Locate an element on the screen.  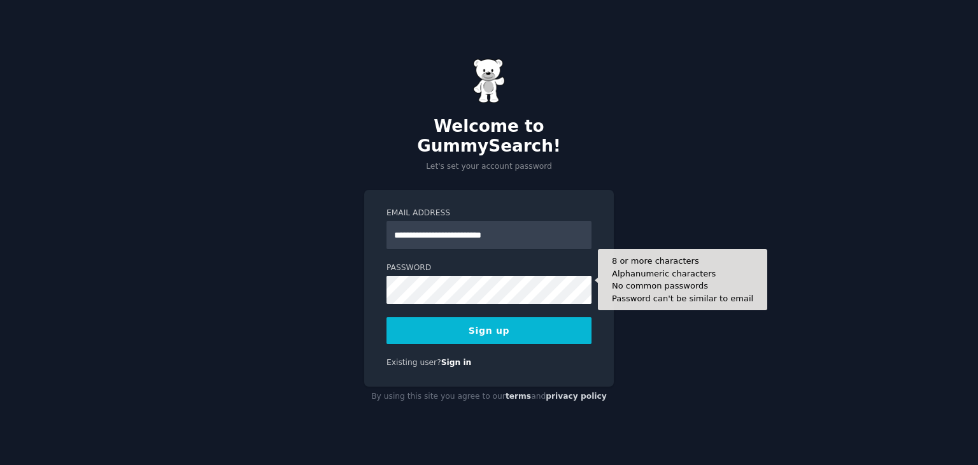
a: privacy policy is located at coordinates (576, 396).